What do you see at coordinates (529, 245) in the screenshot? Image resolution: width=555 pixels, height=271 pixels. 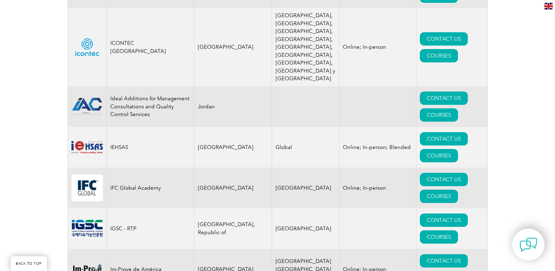 I see `img: contact-chat.png` at bounding box center [529, 245].